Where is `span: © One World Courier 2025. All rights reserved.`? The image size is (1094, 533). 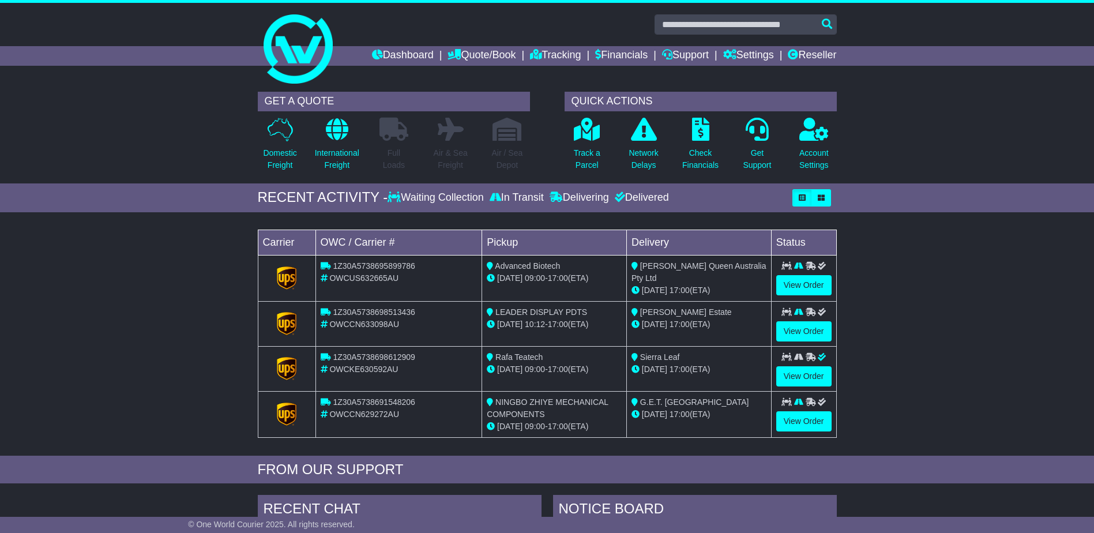
span: © One World Courier 2025. All rights reserved. is located at coordinates (271, 524).